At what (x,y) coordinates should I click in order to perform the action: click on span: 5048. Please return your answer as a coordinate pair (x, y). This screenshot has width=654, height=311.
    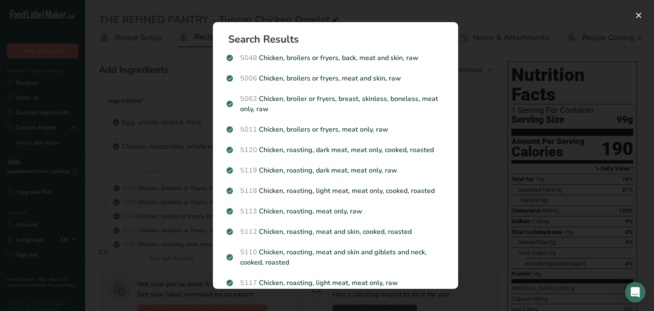
    Looking at the image, I should click on (249, 58).